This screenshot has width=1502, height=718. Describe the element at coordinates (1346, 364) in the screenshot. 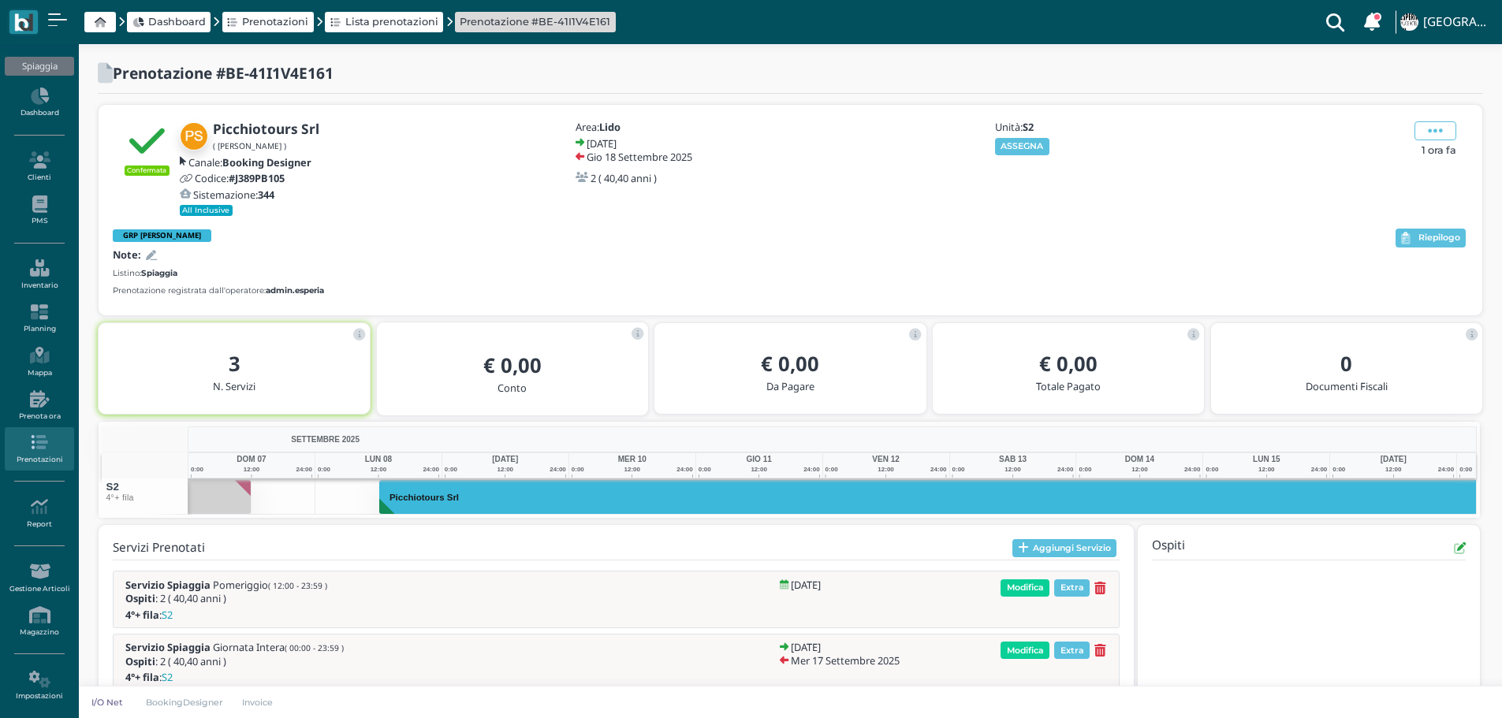

I see `b: 0` at that location.